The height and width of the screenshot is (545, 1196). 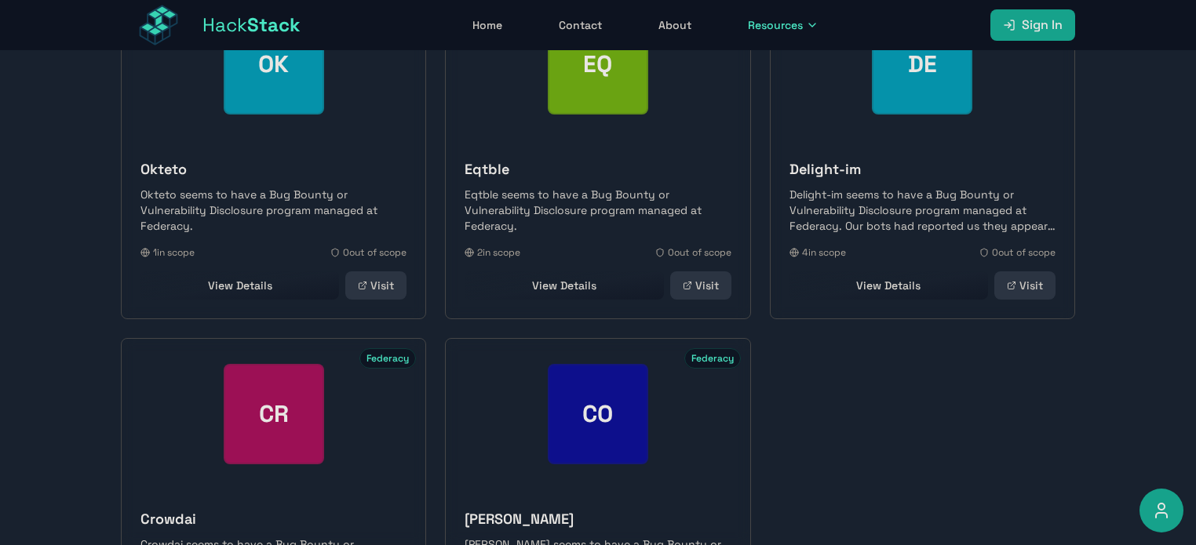 What do you see at coordinates (824, 253) in the screenshot?
I see `span: 4 in scope` at bounding box center [824, 253].